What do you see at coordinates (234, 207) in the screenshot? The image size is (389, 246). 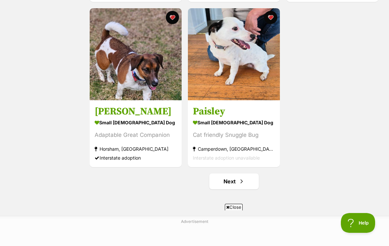 I see `span: Close` at bounding box center [234, 207].